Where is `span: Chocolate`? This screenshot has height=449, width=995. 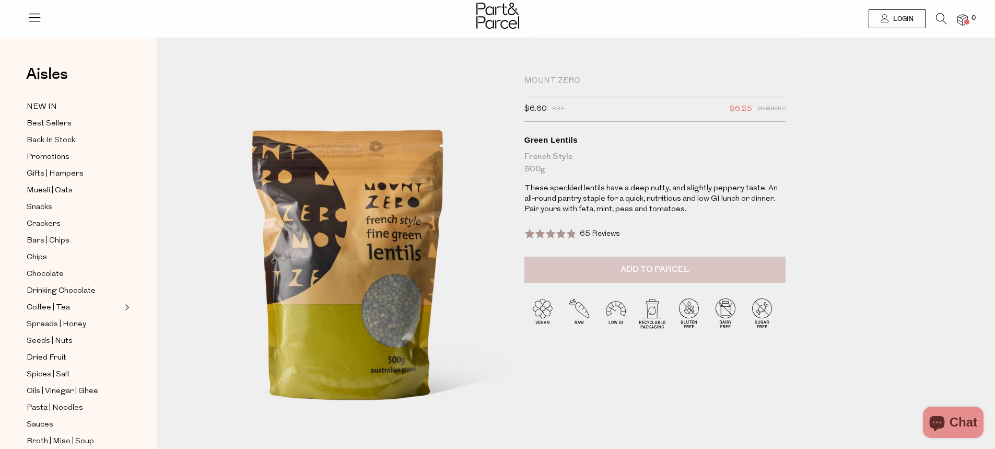 span: Chocolate is located at coordinates (45, 274).